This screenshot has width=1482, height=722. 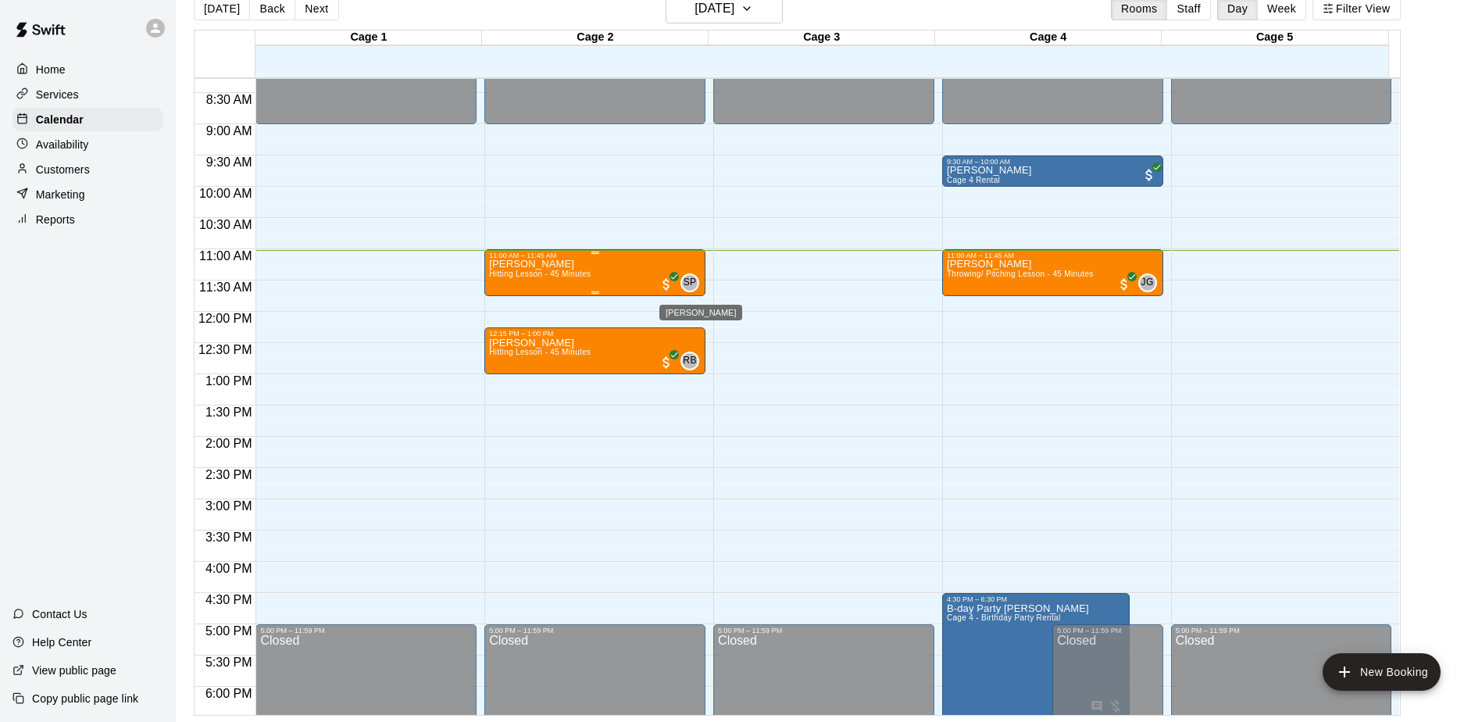 I want to click on p: Reports, so click(x=55, y=219).